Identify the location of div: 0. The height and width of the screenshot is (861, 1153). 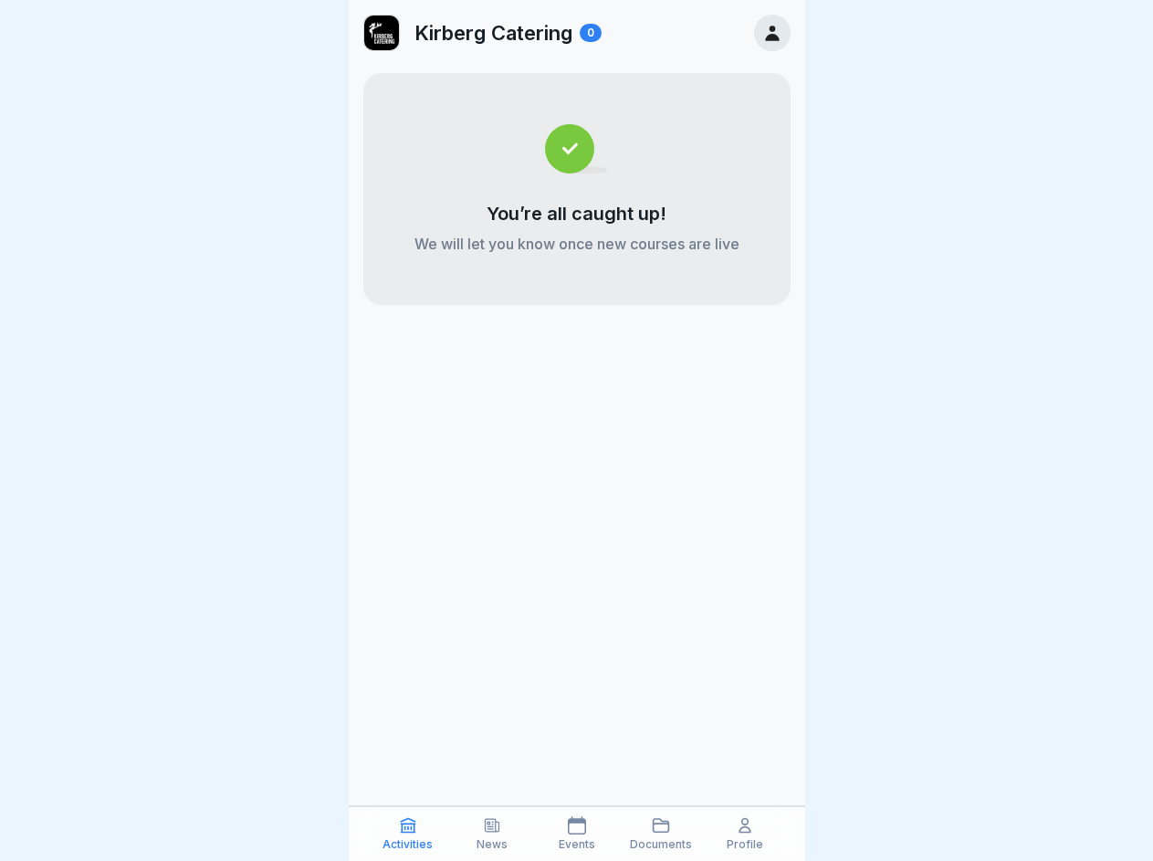
(591, 33).